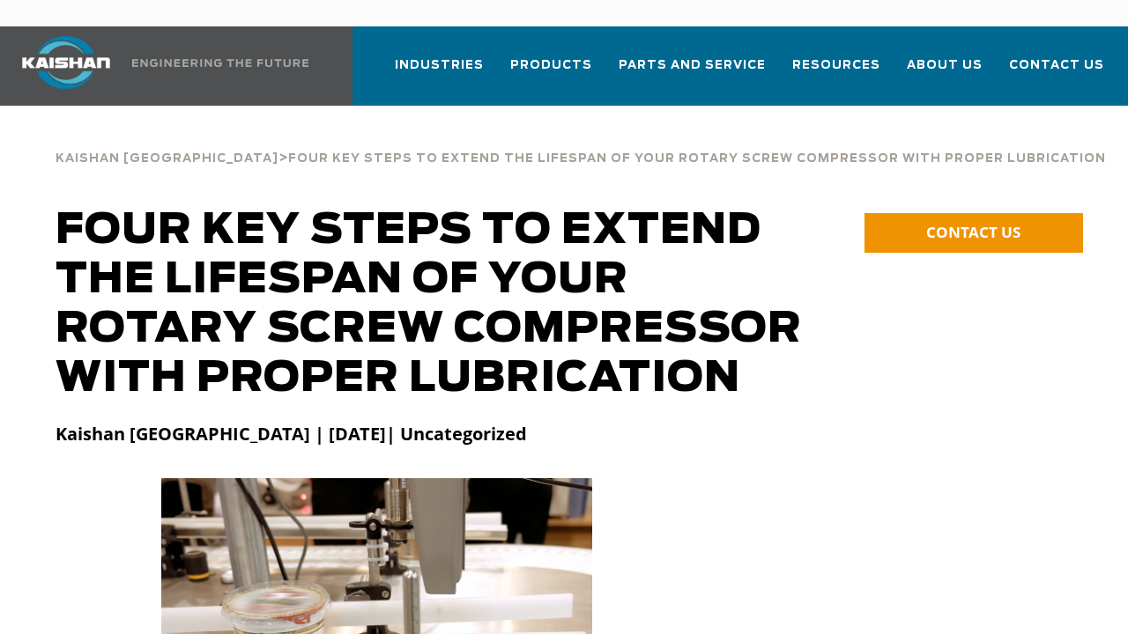 This screenshot has width=1128, height=634. Describe the element at coordinates (433, 305) in the screenshot. I see `h1: Four Key Steps to Extend the Lifespan of Your Rotary Screw Compressor with Proper Lubrication` at that location.